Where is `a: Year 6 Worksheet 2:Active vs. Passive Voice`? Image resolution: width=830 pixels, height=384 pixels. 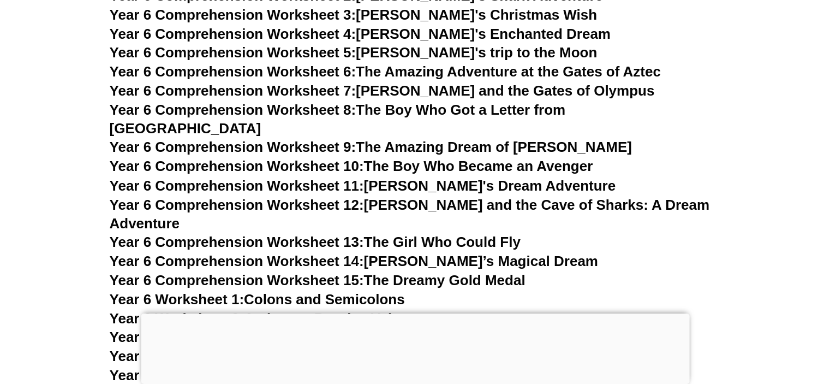 a: Year 6 Worksheet 2:Active vs. Passive Voice is located at coordinates (259, 318).